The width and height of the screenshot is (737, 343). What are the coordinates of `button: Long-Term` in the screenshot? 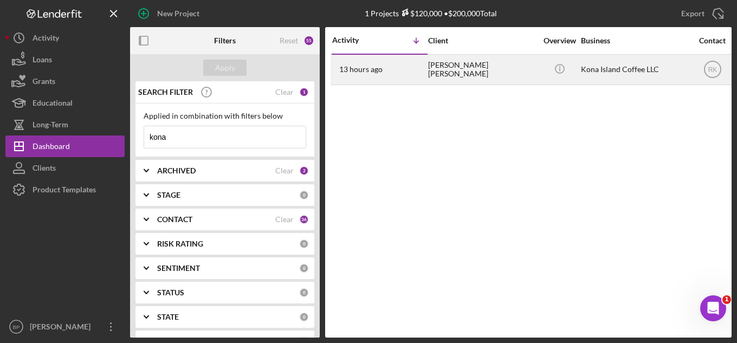 It's located at (65, 125).